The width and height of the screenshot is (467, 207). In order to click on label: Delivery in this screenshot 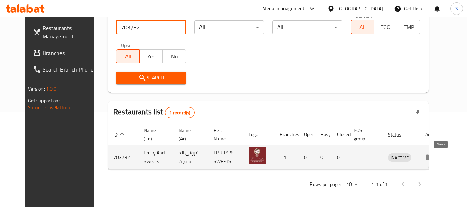, I will do `click(364, 16)`.